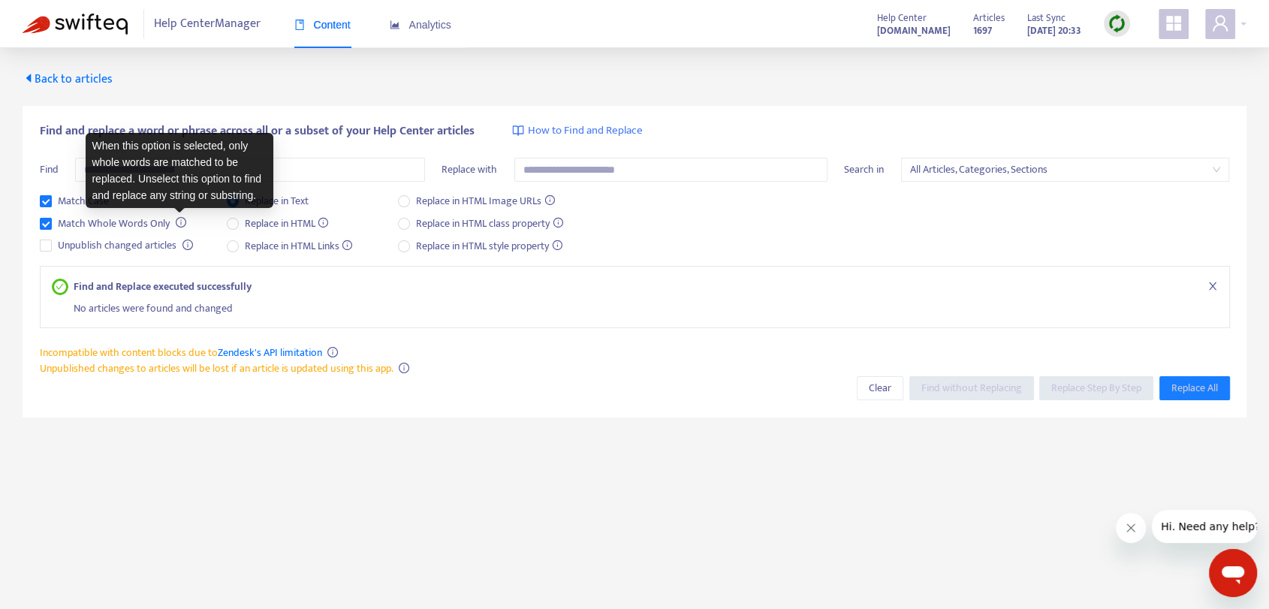 Image resolution: width=1269 pixels, height=609 pixels. What do you see at coordinates (880, 388) in the screenshot?
I see `span: Clear` at bounding box center [880, 388].